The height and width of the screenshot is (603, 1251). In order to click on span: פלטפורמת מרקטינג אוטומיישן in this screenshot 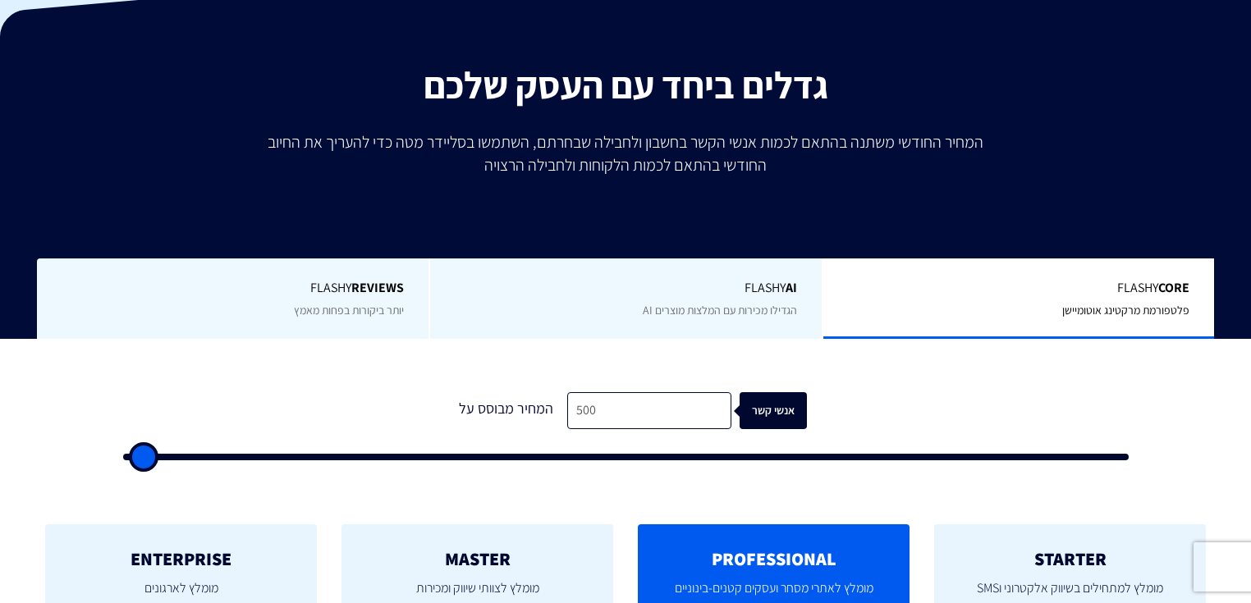, I will do `click(1126, 310)`.